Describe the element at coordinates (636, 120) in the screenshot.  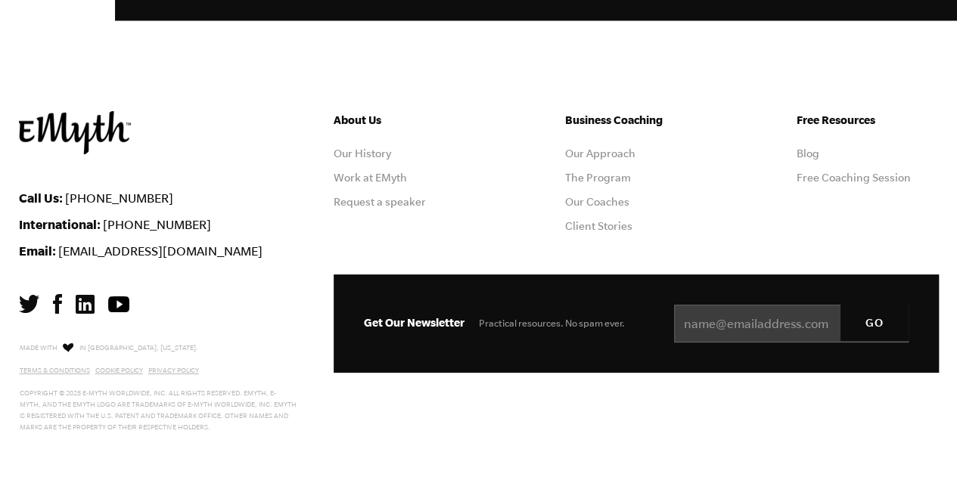
I see `h5: Business Coaching` at that location.